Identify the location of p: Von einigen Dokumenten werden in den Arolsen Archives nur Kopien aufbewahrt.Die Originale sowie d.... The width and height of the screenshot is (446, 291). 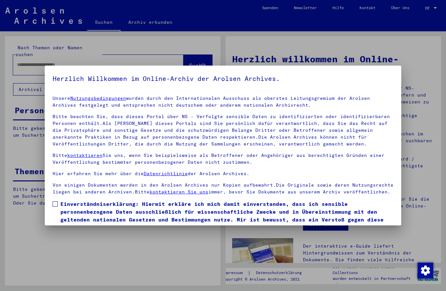
(223, 189).